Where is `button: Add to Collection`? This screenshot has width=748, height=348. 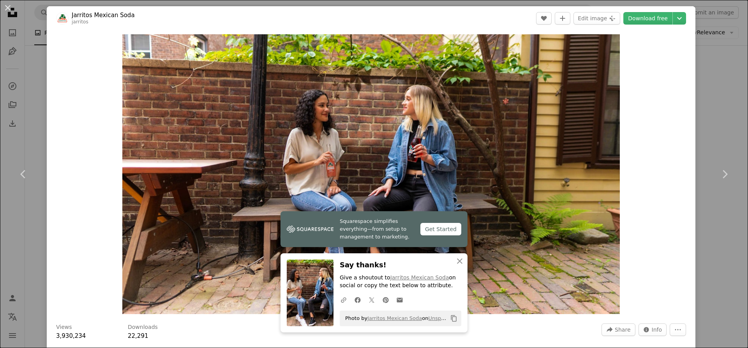 button: Add to Collection is located at coordinates (562, 18).